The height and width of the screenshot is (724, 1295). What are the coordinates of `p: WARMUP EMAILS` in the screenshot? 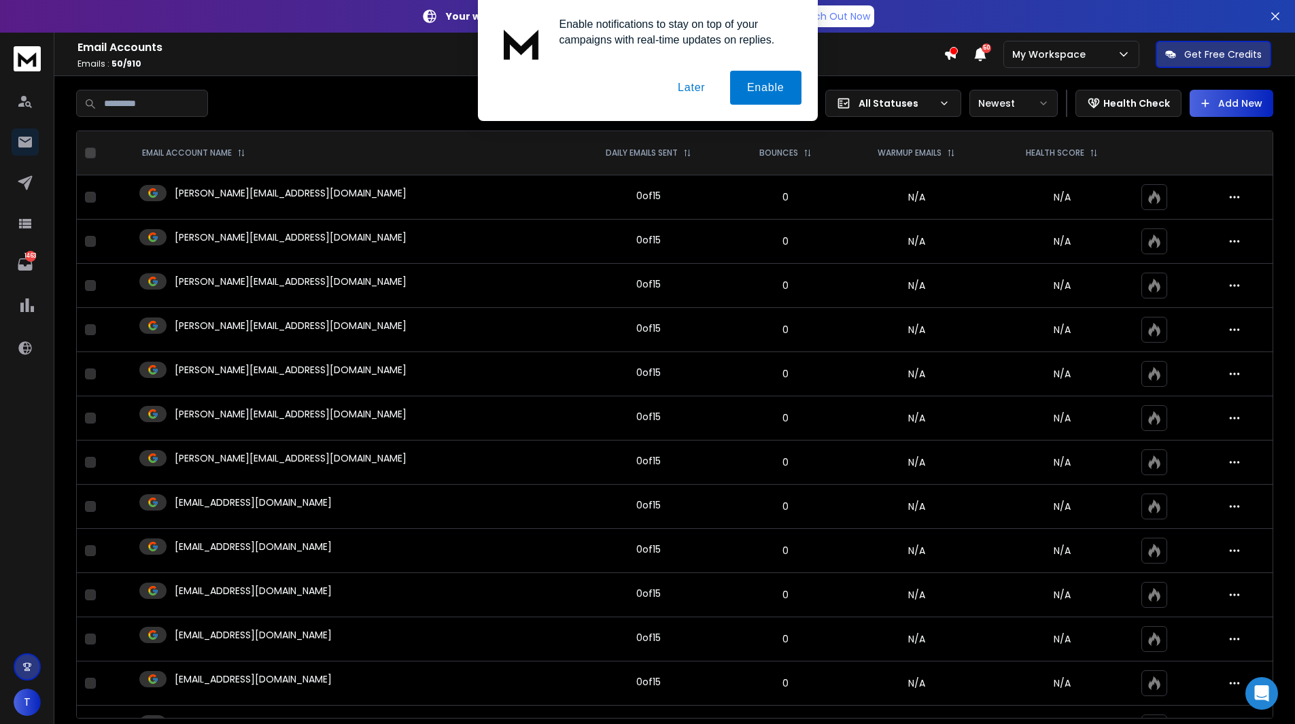 It's located at (909, 153).